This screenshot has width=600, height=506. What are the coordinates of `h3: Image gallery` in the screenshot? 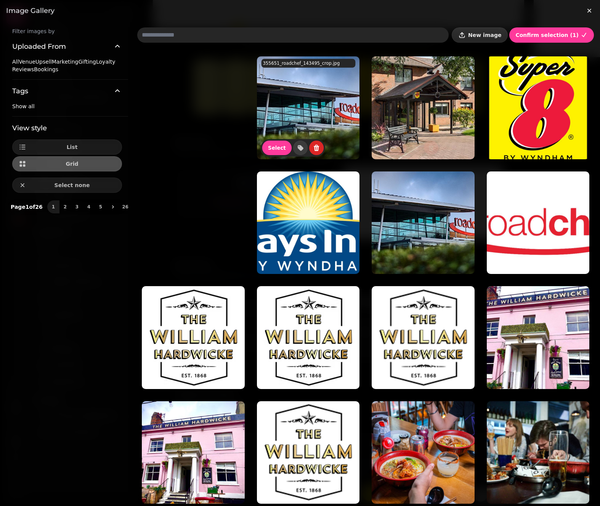 It's located at (300, 11).